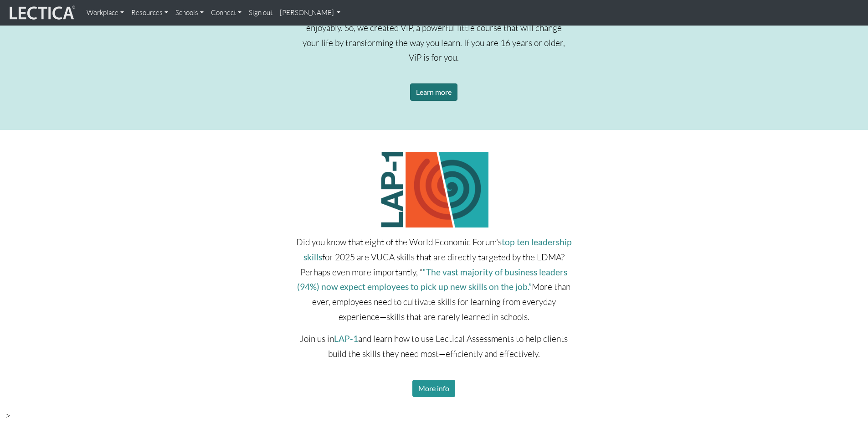  Describe the element at coordinates (434, 35) in the screenshot. I see `p: We want to show everyone how to learn better, faster, and more enjoyably. So, we created ViP, a p...` at that location.